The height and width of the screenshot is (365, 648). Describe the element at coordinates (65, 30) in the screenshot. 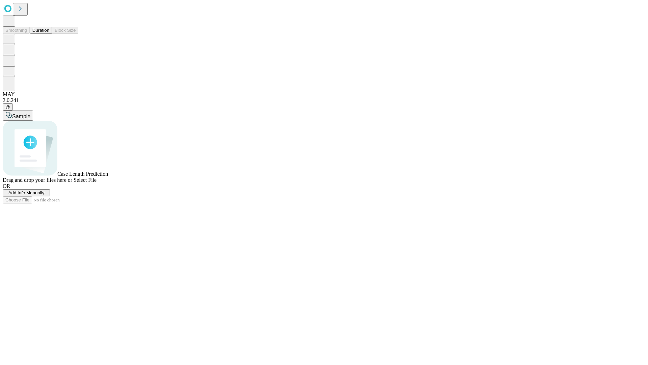

I see `button: Block Size` at that location.